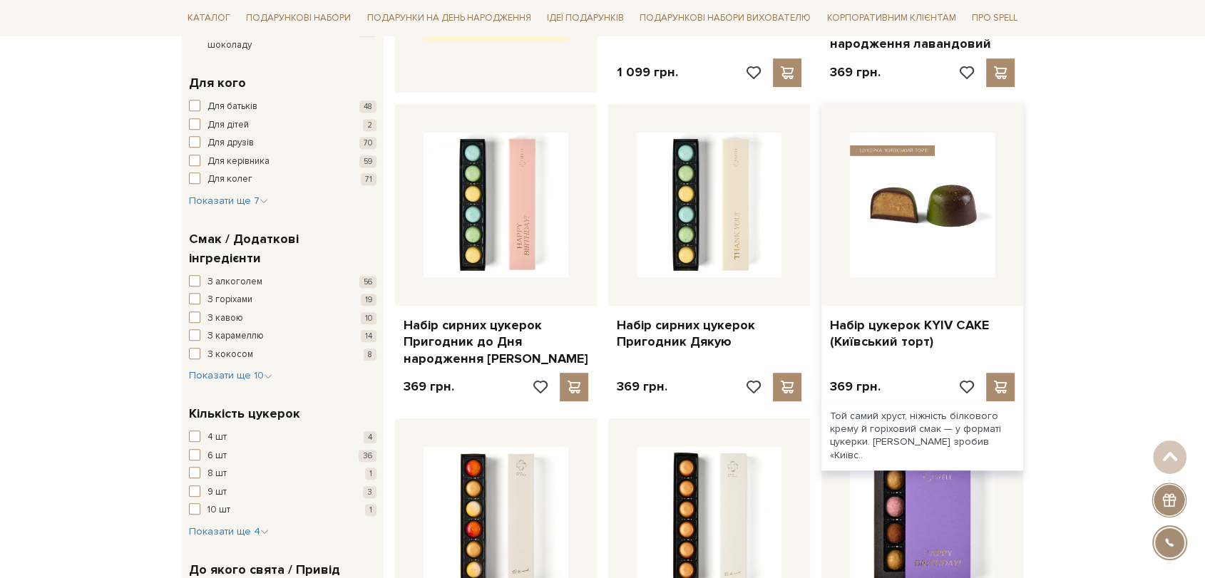 The width and height of the screenshot is (1205, 578). I want to click on span: 71, so click(369, 179).